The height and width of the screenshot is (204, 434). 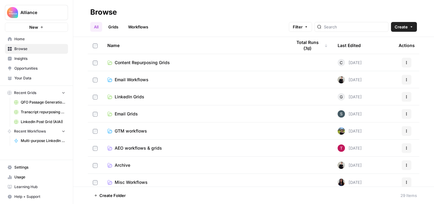 What do you see at coordinates (36, 78) in the screenshot?
I see `a: Your Data` at bounding box center [36, 78].